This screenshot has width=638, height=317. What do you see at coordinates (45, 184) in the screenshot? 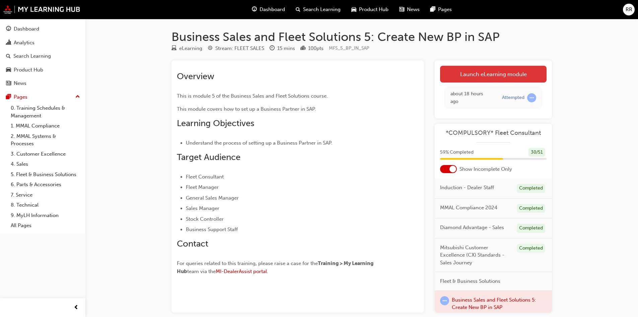
I see `a: 6. Parts & Accessories` at bounding box center [45, 184].